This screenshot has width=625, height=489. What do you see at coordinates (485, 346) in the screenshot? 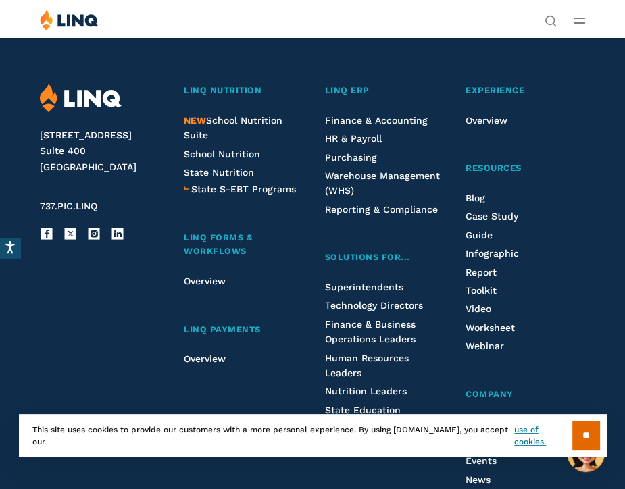
I see `span: Webinar` at bounding box center [485, 346].